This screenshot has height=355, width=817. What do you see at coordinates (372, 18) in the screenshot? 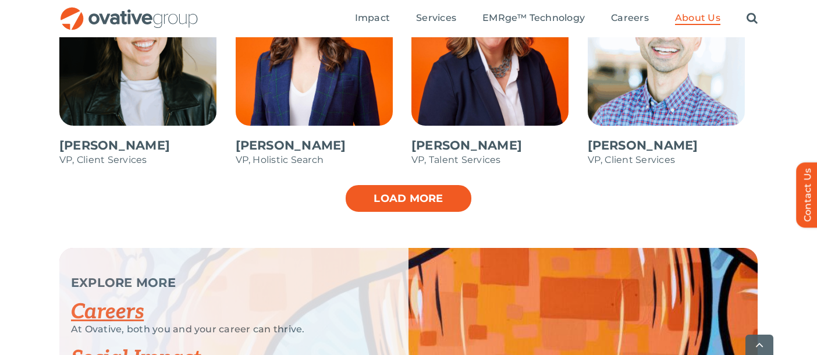
I see `span: Impact` at bounding box center [372, 18].